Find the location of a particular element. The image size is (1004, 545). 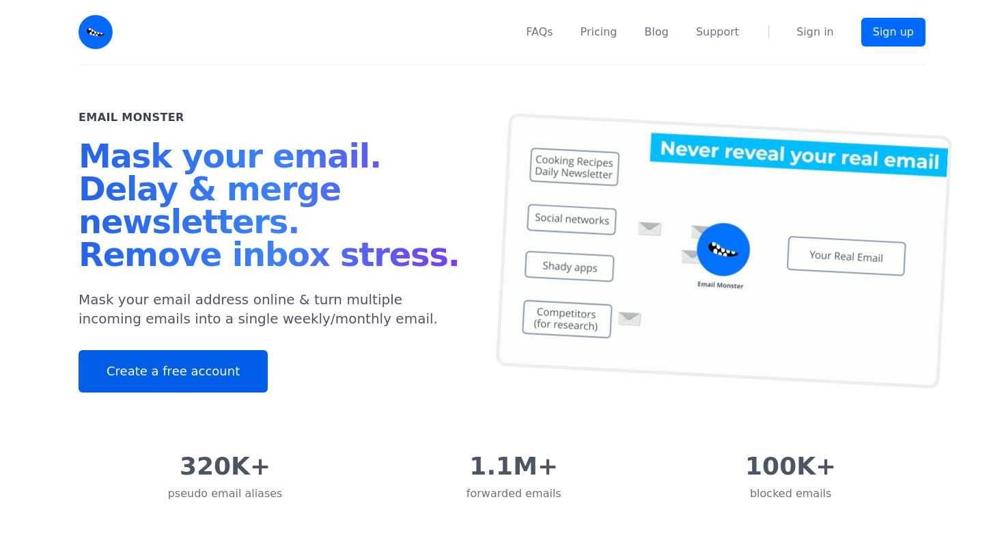

h1: Mask your email. Delay & merge newsletters. Remove inbox stress. is located at coordinates (274, 208).